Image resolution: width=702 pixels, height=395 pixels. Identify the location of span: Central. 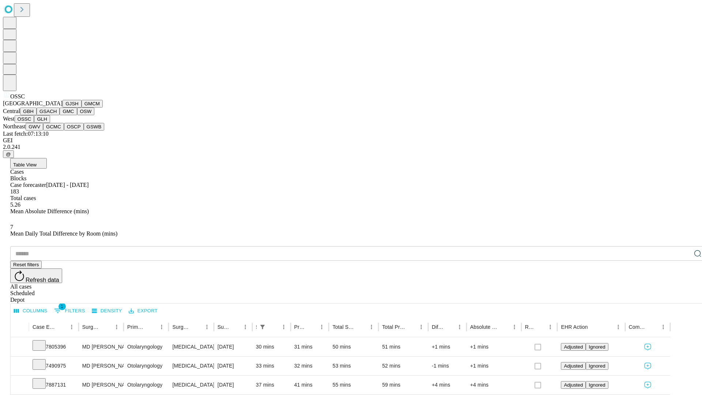
(11, 111).